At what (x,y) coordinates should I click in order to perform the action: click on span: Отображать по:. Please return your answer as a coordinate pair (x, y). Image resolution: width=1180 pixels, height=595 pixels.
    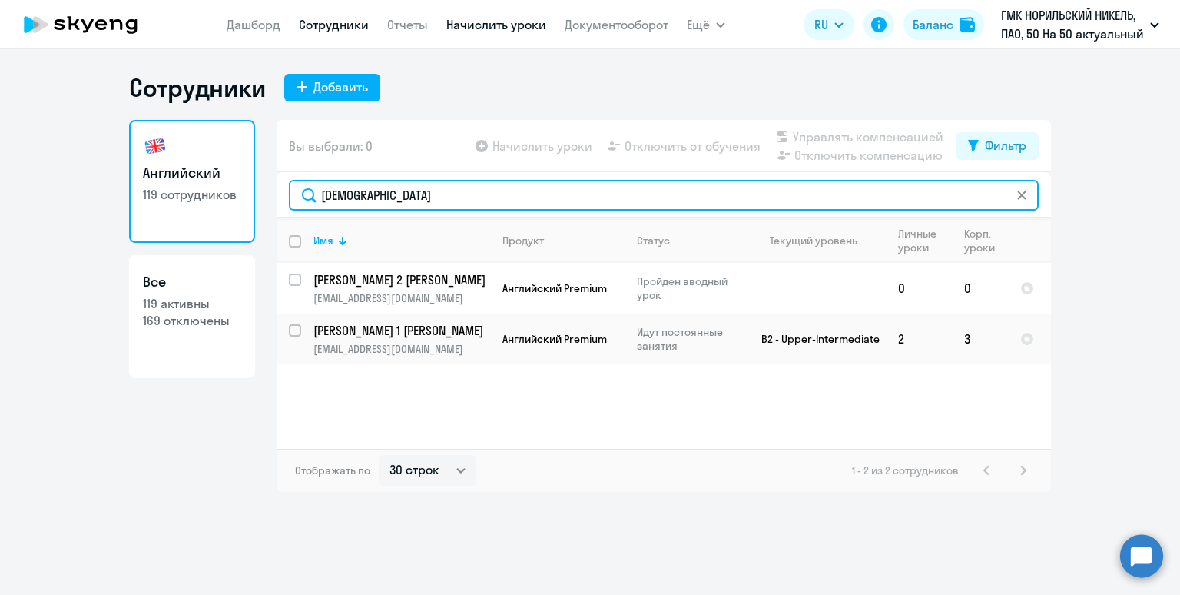
    Looking at the image, I should click on (334, 470).